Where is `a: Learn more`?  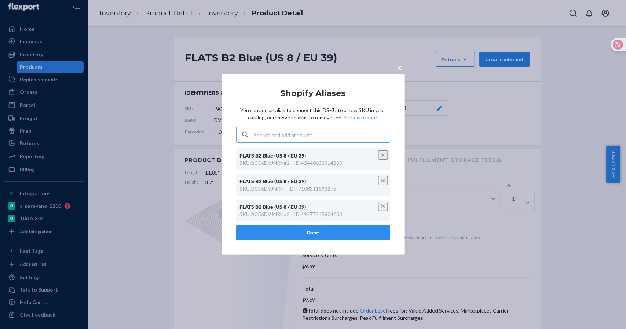
a: Learn more is located at coordinates (364, 117).